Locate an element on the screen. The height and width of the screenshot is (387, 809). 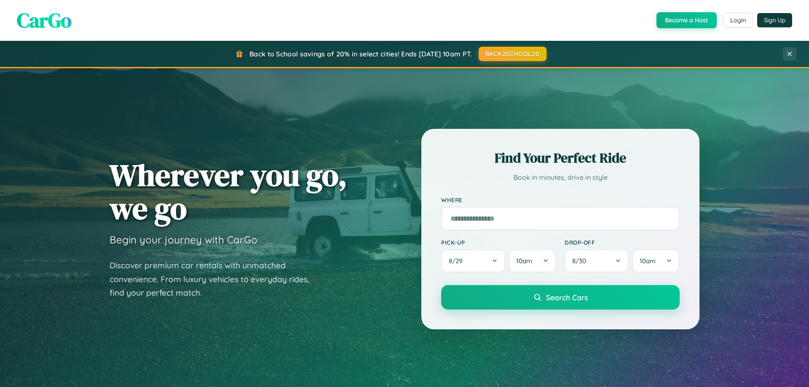
span: Search Cars is located at coordinates (567, 298).